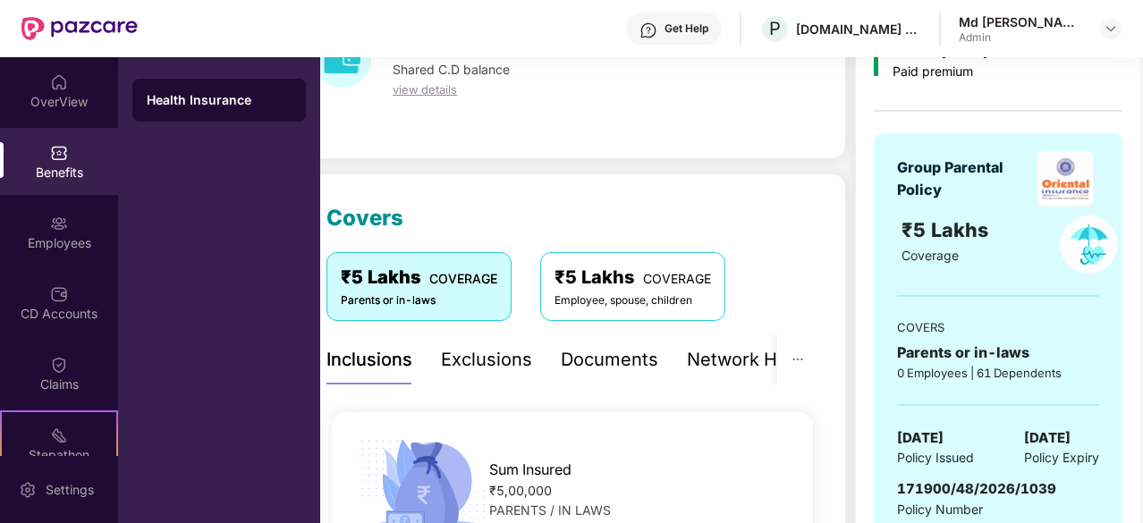  Describe the element at coordinates (977, 488) in the screenshot. I see `span: 171900/48/2026/1039` at that location.